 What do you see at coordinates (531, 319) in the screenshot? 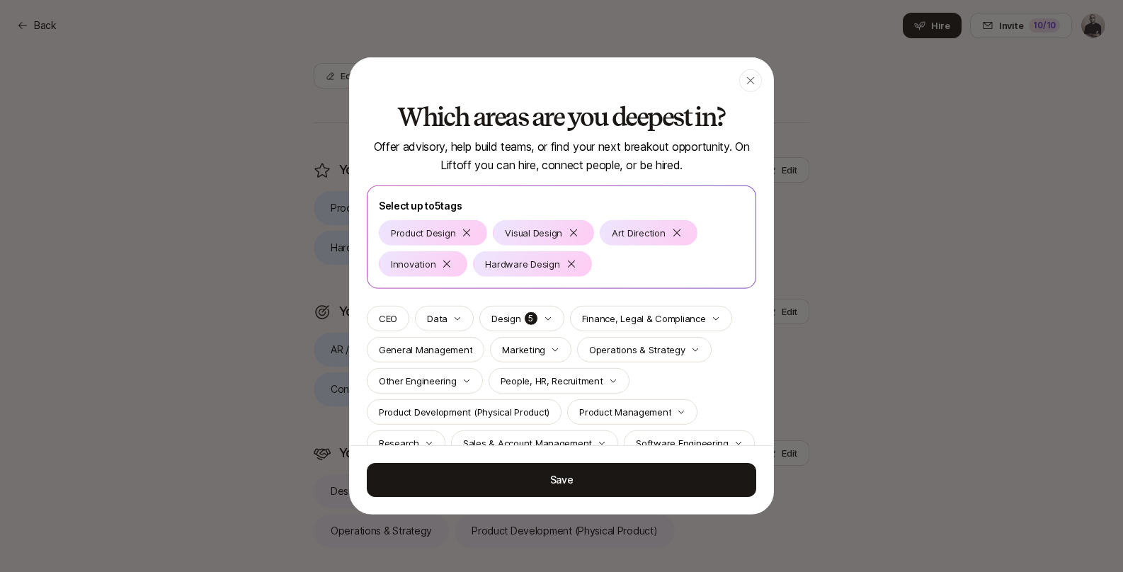
I see `p: 5` at bounding box center [531, 319].